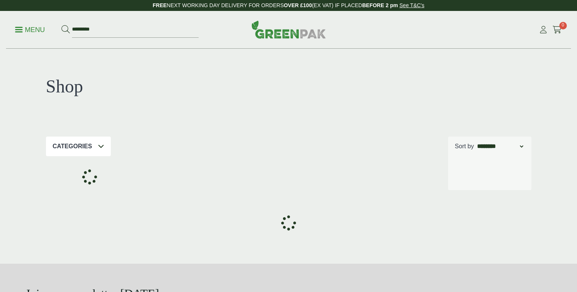 Image resolution: width=577 pixels, height=292 pixels. What do you see at coordinates (380, 5) in the screenshot?
I see `strong: BEFORE 2 pm` at bounding box center [380, 5].